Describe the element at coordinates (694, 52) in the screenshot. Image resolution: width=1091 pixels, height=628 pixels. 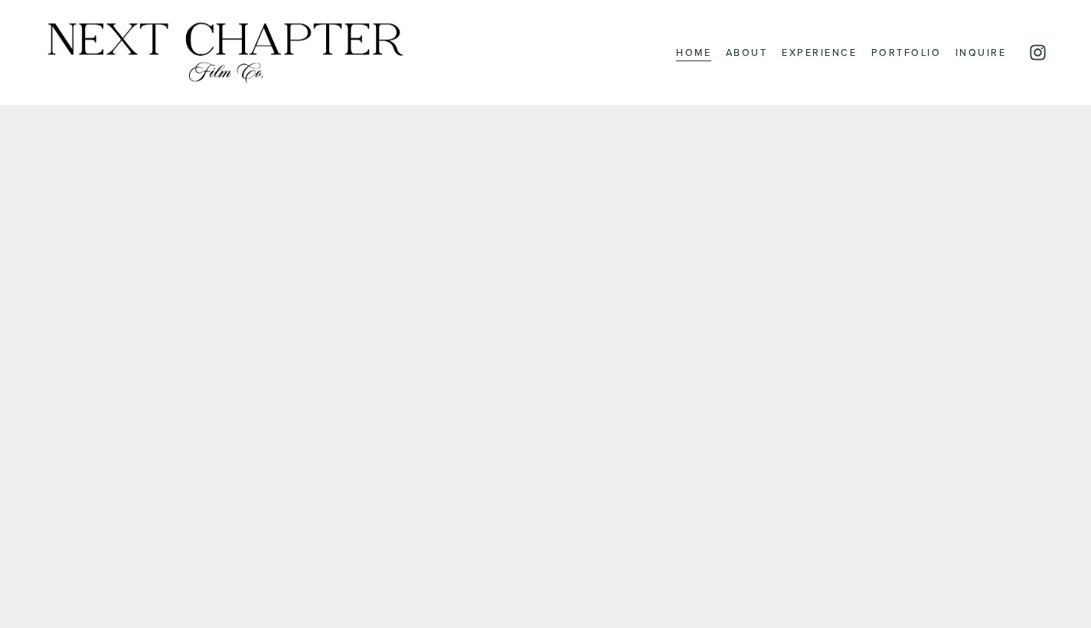
I see `a: Home` at that location.